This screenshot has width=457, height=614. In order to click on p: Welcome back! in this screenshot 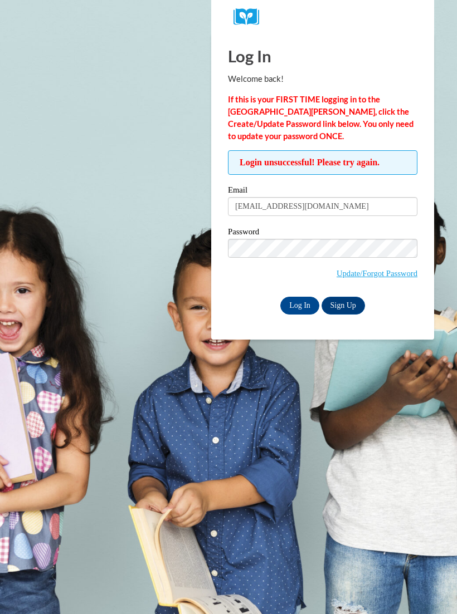, I will do `click(322, 79)`.